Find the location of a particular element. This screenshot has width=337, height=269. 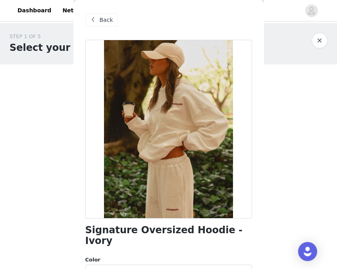

a: Networks is located at coordinates (77, 10).